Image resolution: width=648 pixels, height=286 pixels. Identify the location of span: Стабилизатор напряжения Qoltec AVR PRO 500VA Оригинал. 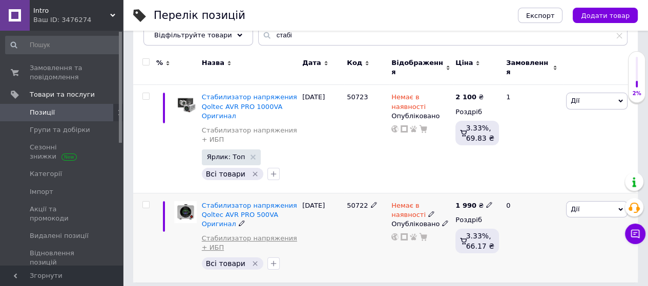
(249, 214).